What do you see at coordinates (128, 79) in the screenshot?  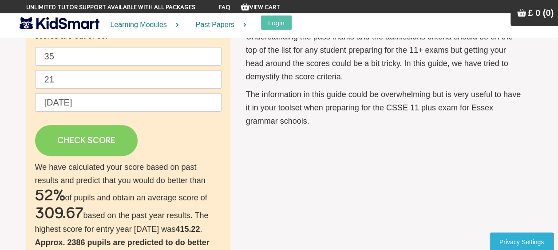 I see `input: Maths raw score` at bounding box center [128, 79].